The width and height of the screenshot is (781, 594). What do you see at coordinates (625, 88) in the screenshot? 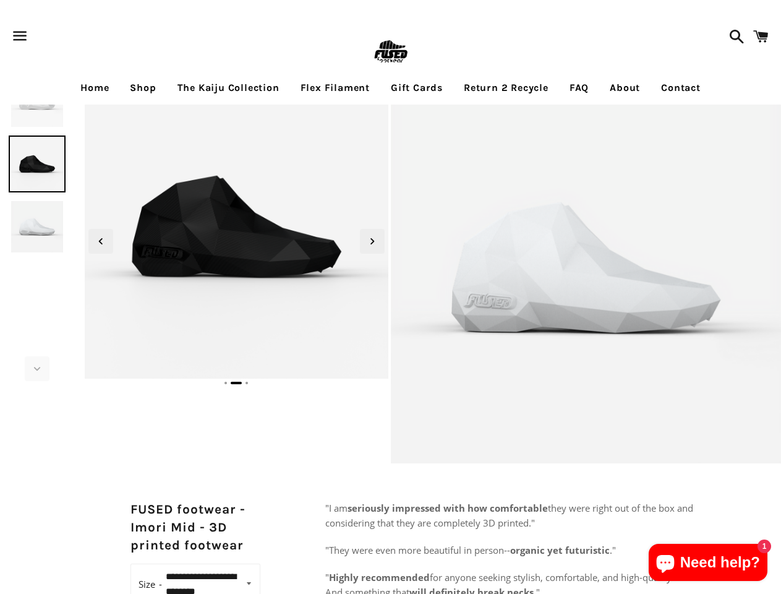
I see `a: About` at bounding box center [625, 88].